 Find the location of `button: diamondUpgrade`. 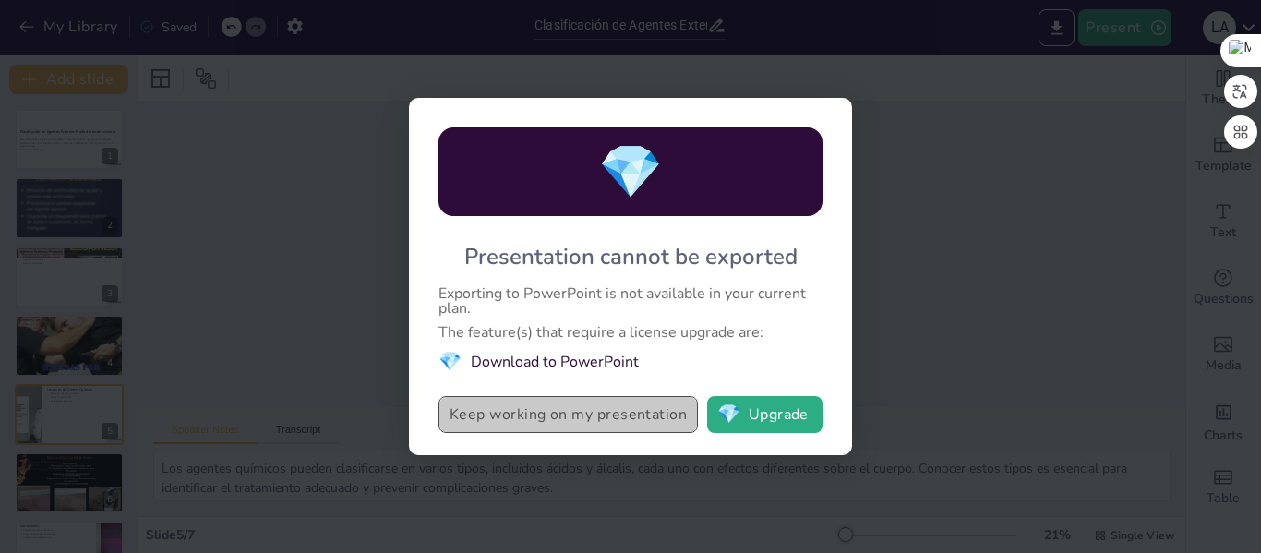

button: diamondUpgrade is located at coordinates (765, 415).